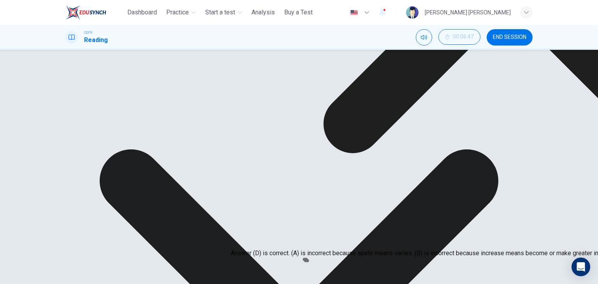 This screenshot has width=598, height=284. Describe the element at coordinates (581, 267) in the screenshot. I see `div: Open Intercom Messenger` at that location.